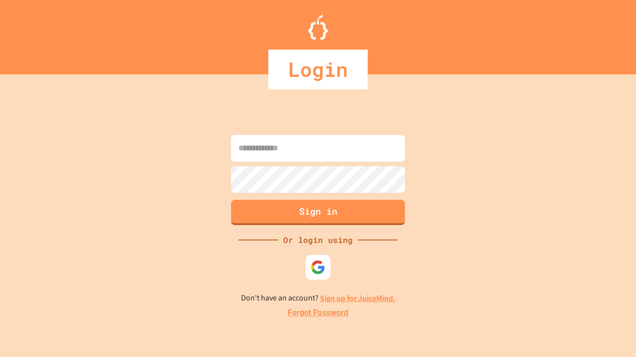  I want to click on button: Sign in, so click(318, 213).